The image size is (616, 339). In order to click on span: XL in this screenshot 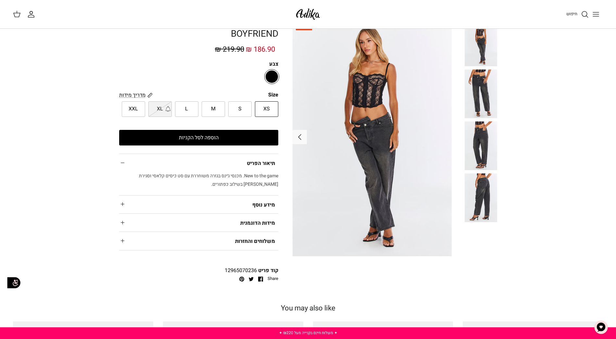, I will do `click(160, 109)`.